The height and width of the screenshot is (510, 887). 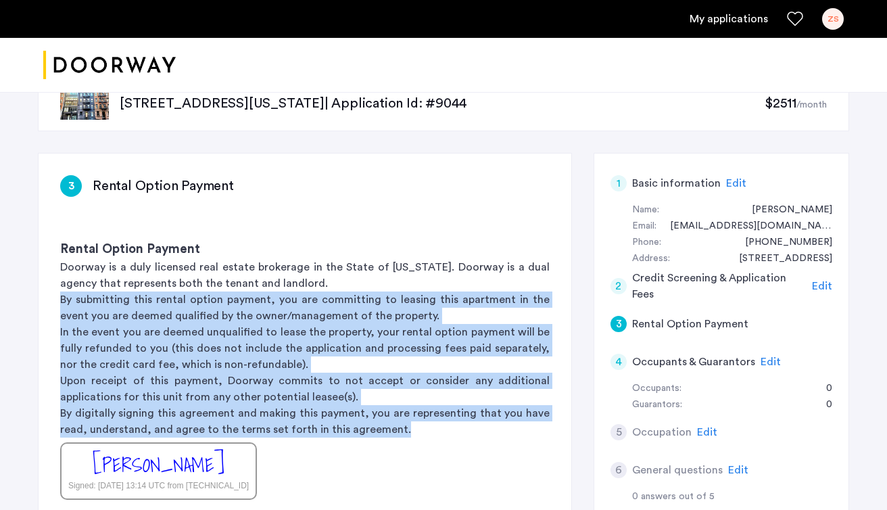 I want to click on div: 4, so click(x=619, y=362).